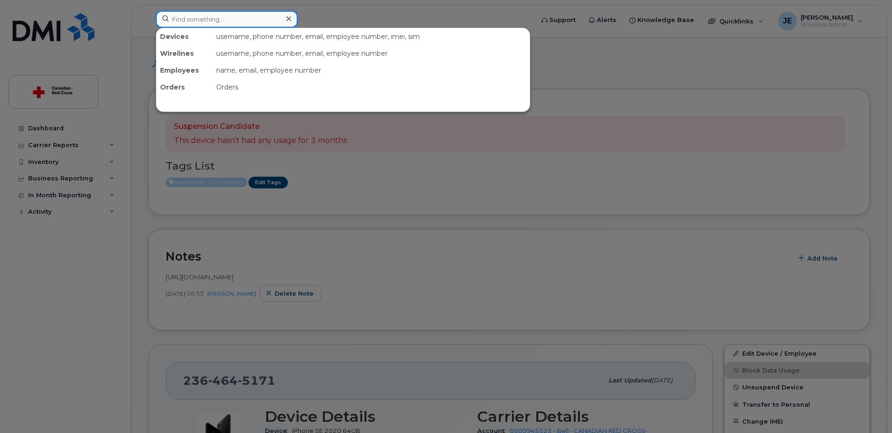 Image resolution: width=892 pixels, height=433 pixels. I want to click on input: Find something..., so click(227, 19).